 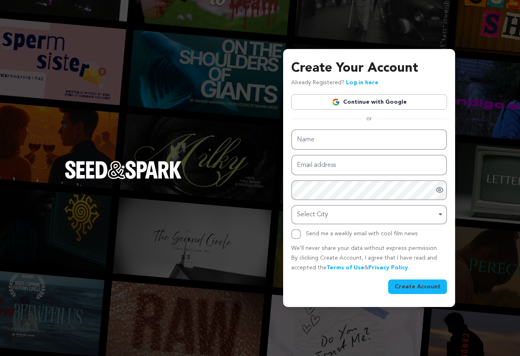 What do you see at coordinates (362, 83) in the screenshot?
I see `a: Log in here` at bounding box center [362, 83].